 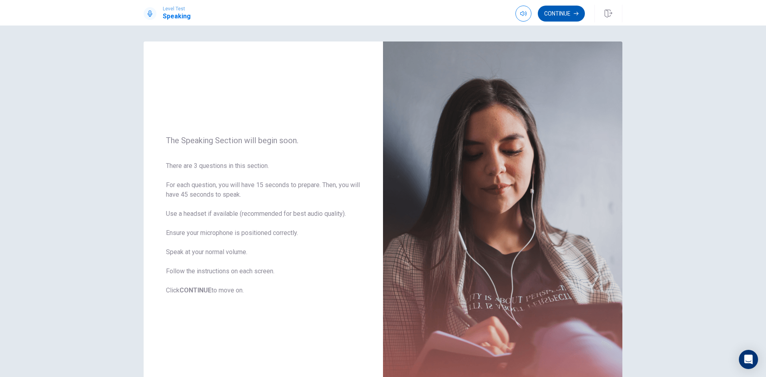 What do you see at coordinates (561, 14) in the screenshot?
I see `button: Continue` at bounding box center [561, 14].